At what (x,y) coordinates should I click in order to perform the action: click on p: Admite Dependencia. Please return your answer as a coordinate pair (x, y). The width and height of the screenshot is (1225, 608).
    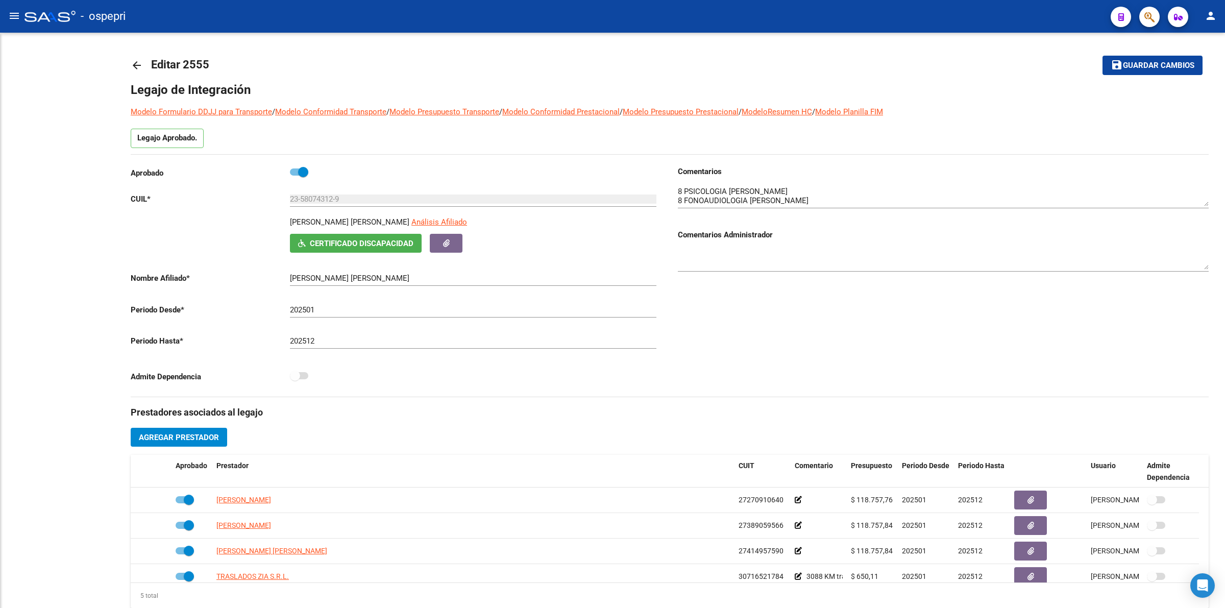
    Looking at the image, I should click on (210, 377).